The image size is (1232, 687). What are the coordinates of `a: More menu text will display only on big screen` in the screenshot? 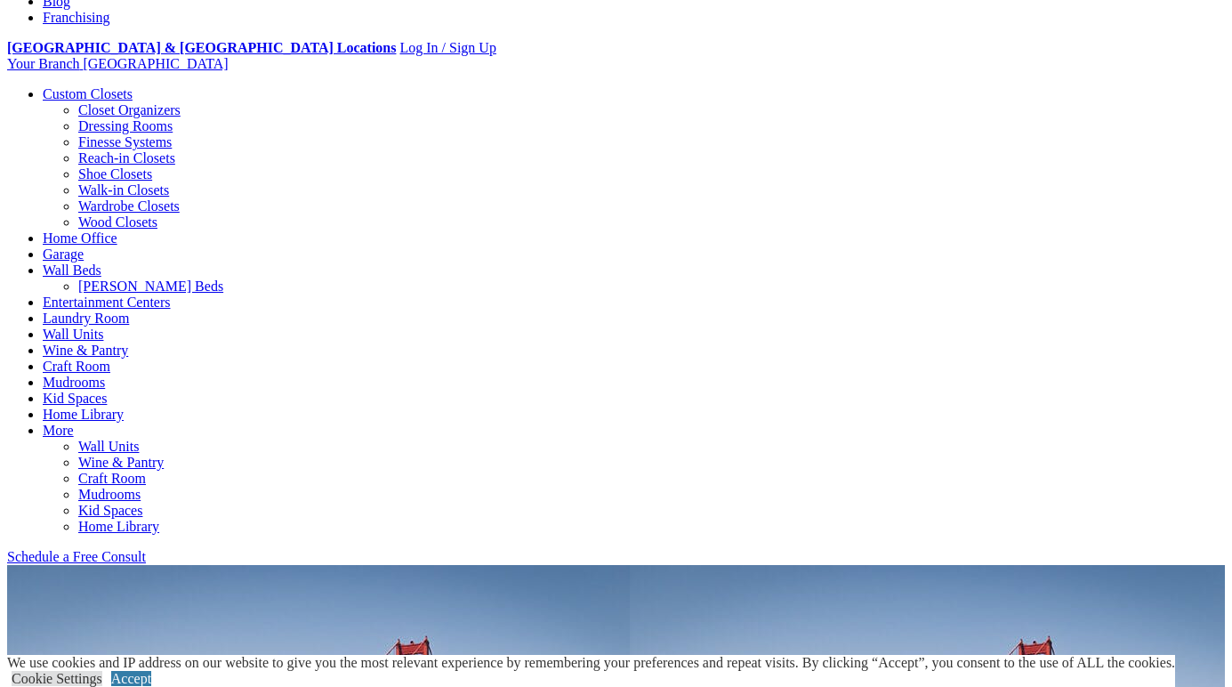 It's located at (58, 430).